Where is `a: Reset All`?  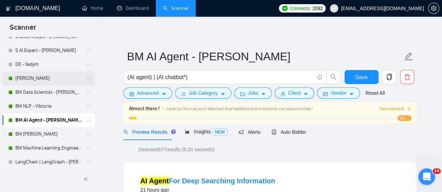
a: Reset All is located at coordinates (375, 93).